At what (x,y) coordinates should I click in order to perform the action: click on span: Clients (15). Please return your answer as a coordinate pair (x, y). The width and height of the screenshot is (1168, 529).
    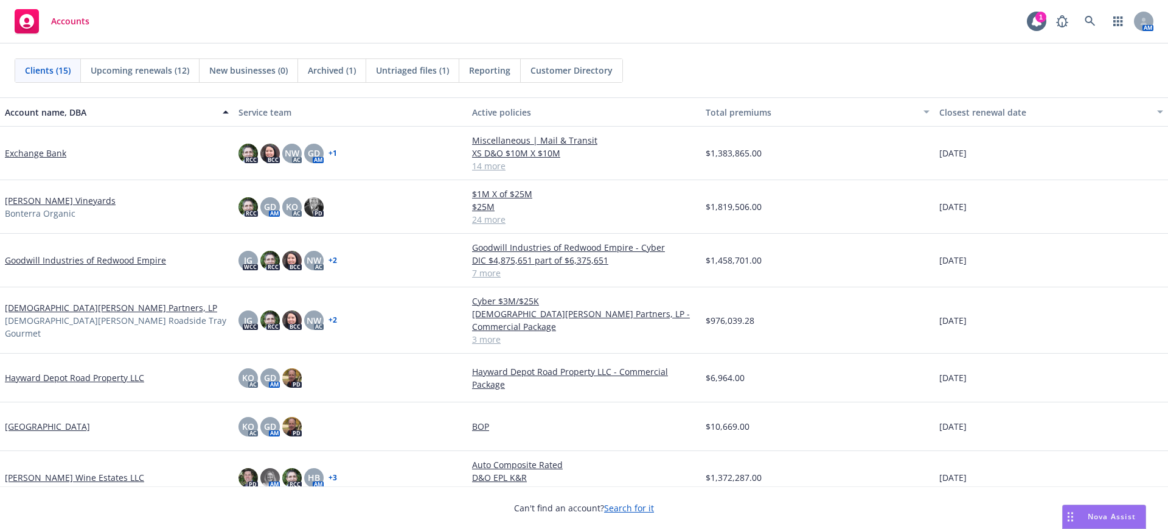
    Looking at the image, I should click on (47, 70).